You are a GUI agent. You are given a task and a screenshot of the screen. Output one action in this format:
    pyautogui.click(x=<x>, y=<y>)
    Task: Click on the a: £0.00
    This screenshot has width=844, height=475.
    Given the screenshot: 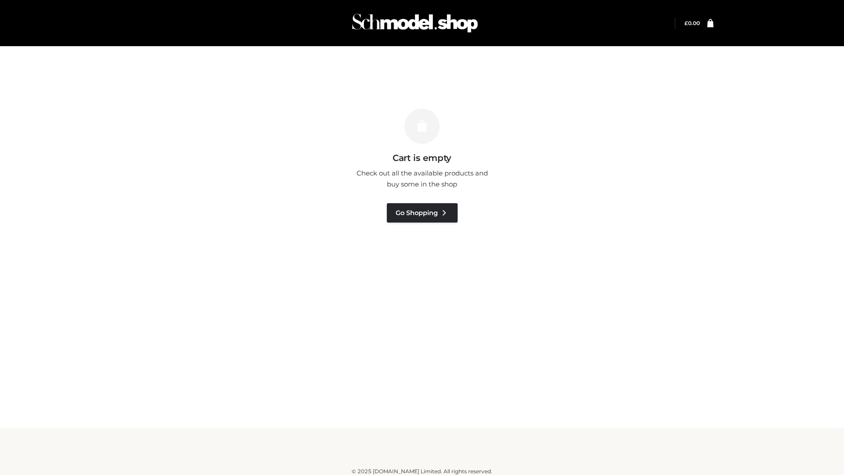 What is the action you would take?
    pyautogui.click(x=692, y=23)
    